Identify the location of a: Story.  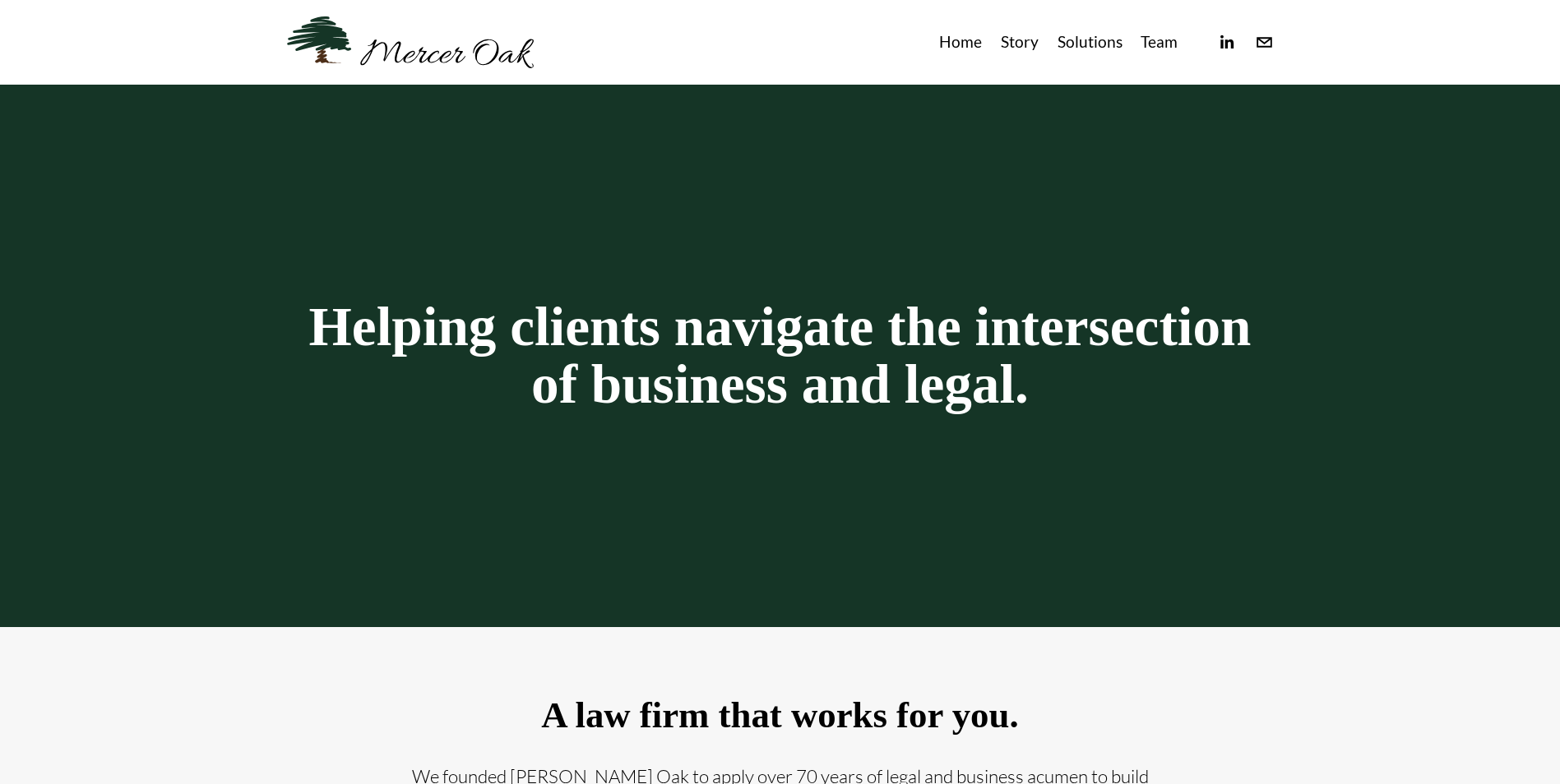
(1019, 42).